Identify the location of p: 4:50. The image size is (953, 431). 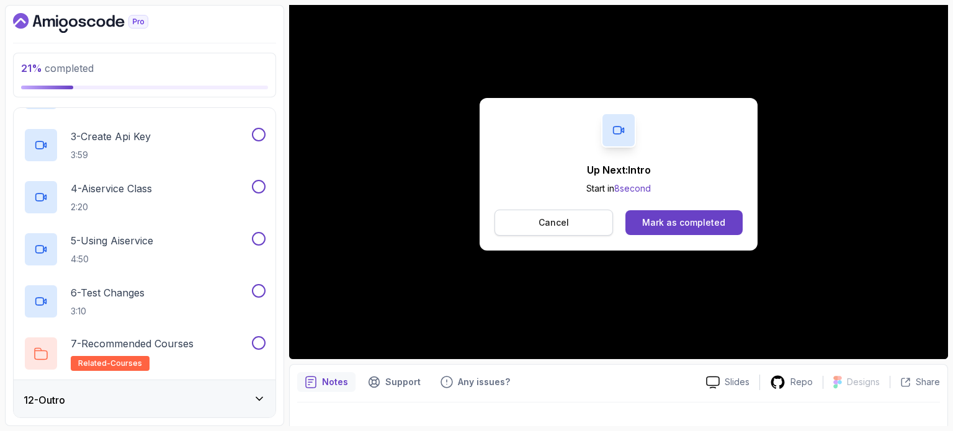
(112, 259).